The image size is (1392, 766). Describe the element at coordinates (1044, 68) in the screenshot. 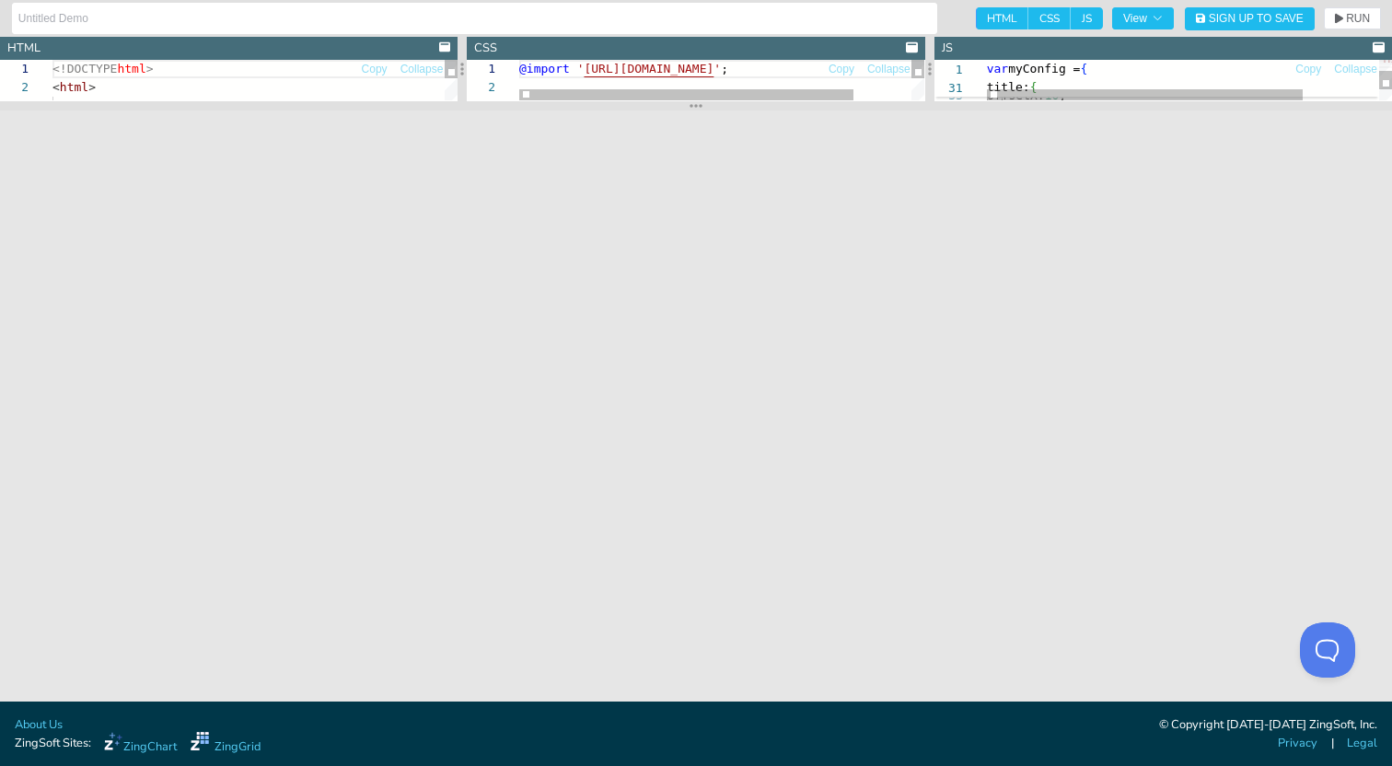

I see `span: myConfig =` at that location.